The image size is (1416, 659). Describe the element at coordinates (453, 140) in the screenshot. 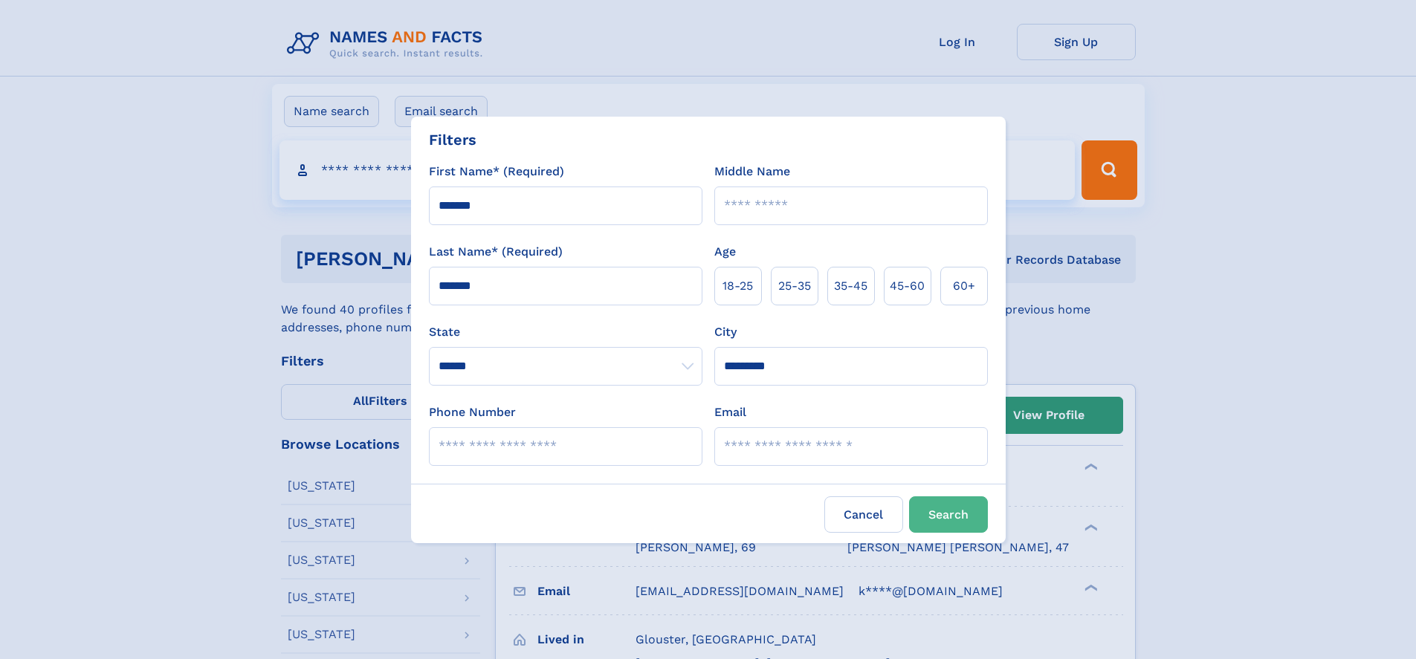

I see `div: Filters` at that location.